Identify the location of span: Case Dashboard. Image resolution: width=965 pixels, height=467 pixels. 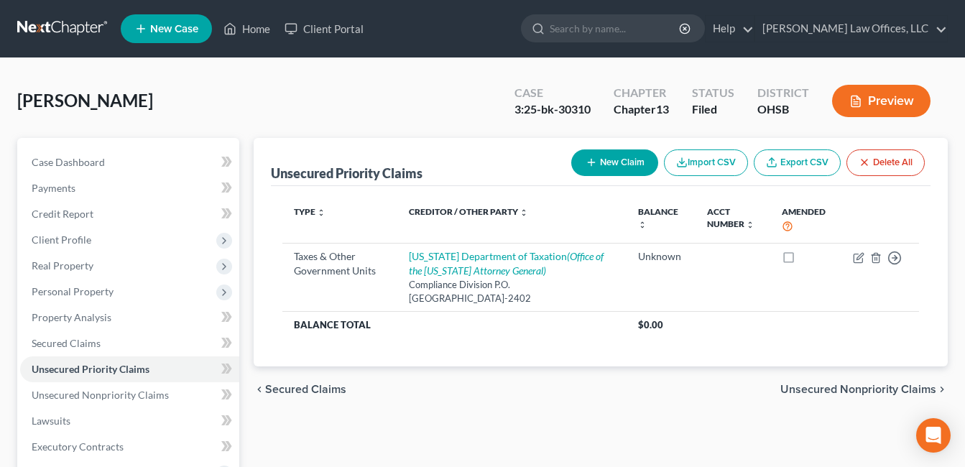
(68, 162).